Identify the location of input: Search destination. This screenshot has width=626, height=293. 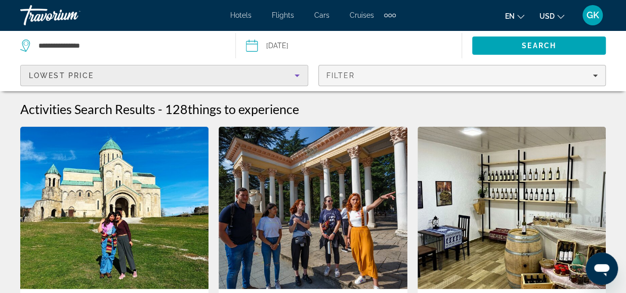
(131, 46).